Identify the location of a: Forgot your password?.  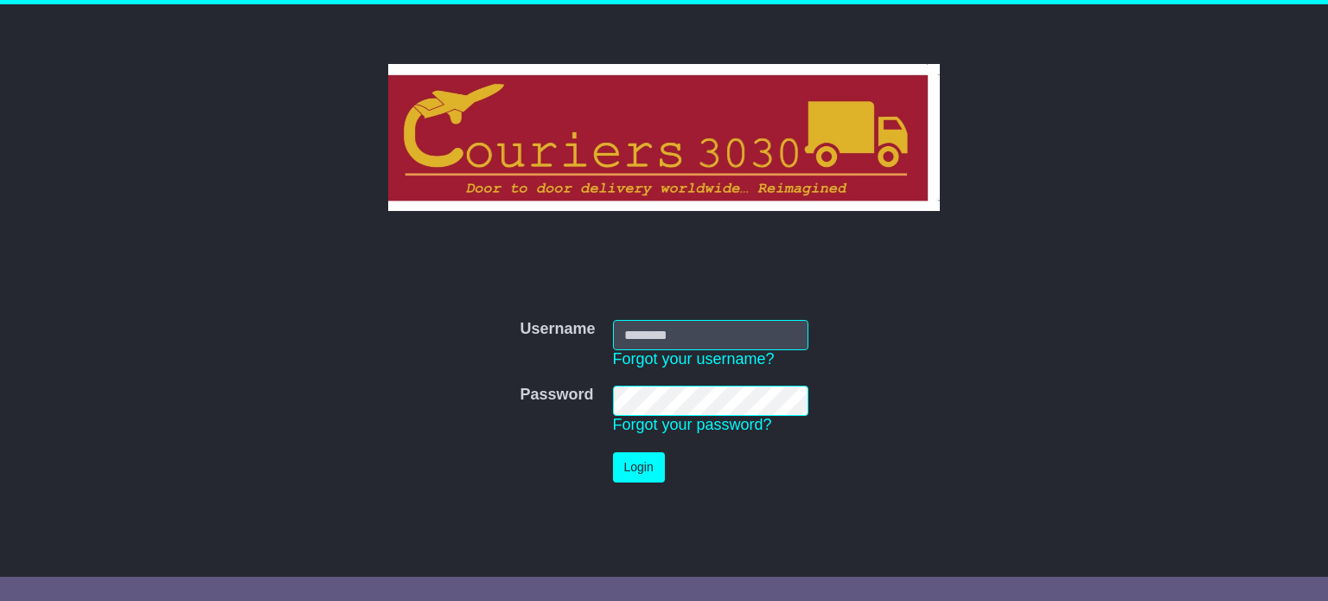
(692, 424).